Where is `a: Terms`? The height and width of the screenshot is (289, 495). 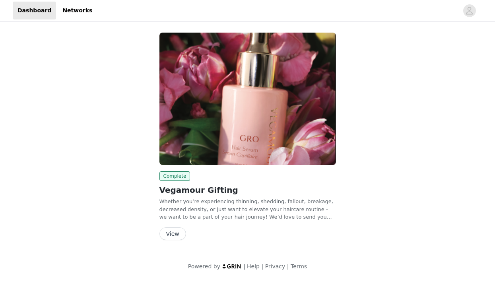
a: Terms is located at coordinates (299, 267).